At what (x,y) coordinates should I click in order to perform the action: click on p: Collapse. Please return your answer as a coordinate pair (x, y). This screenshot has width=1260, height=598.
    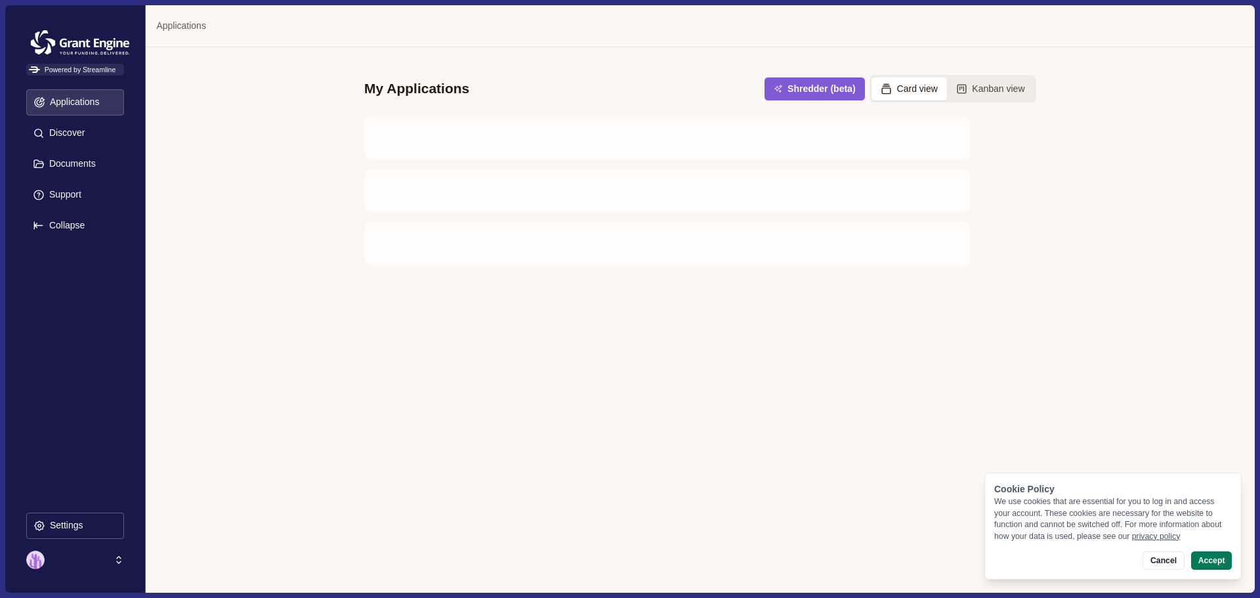
    Looking at the image, I should click on (64, 225).